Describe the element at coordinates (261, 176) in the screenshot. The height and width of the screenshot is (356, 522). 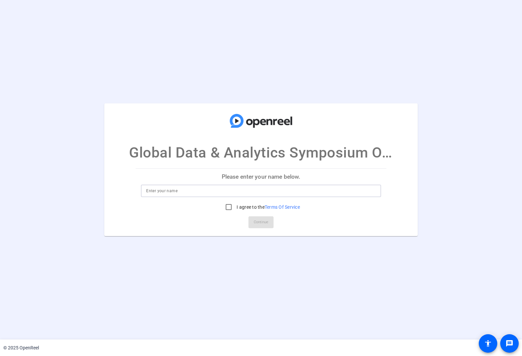
I see `p: Please enter your name below.` at that location.